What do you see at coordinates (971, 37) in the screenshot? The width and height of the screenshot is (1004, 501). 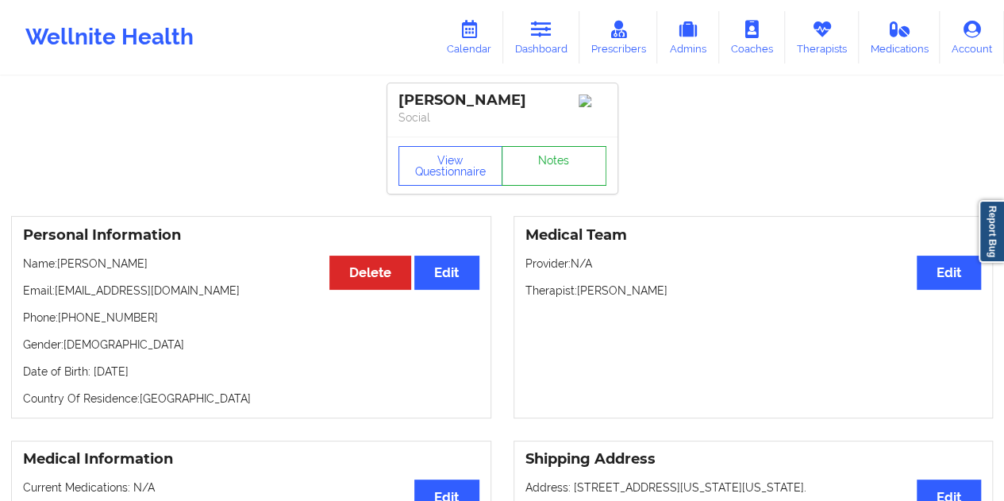 I see `a: Account` at bounding box center [971, 37].